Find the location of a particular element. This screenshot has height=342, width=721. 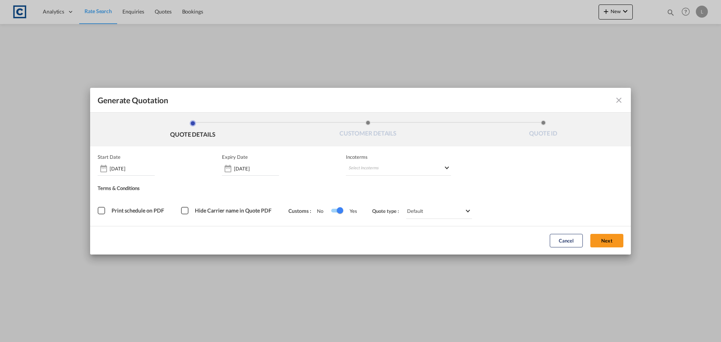

button: Cancel is located at coordinates (566, 241).